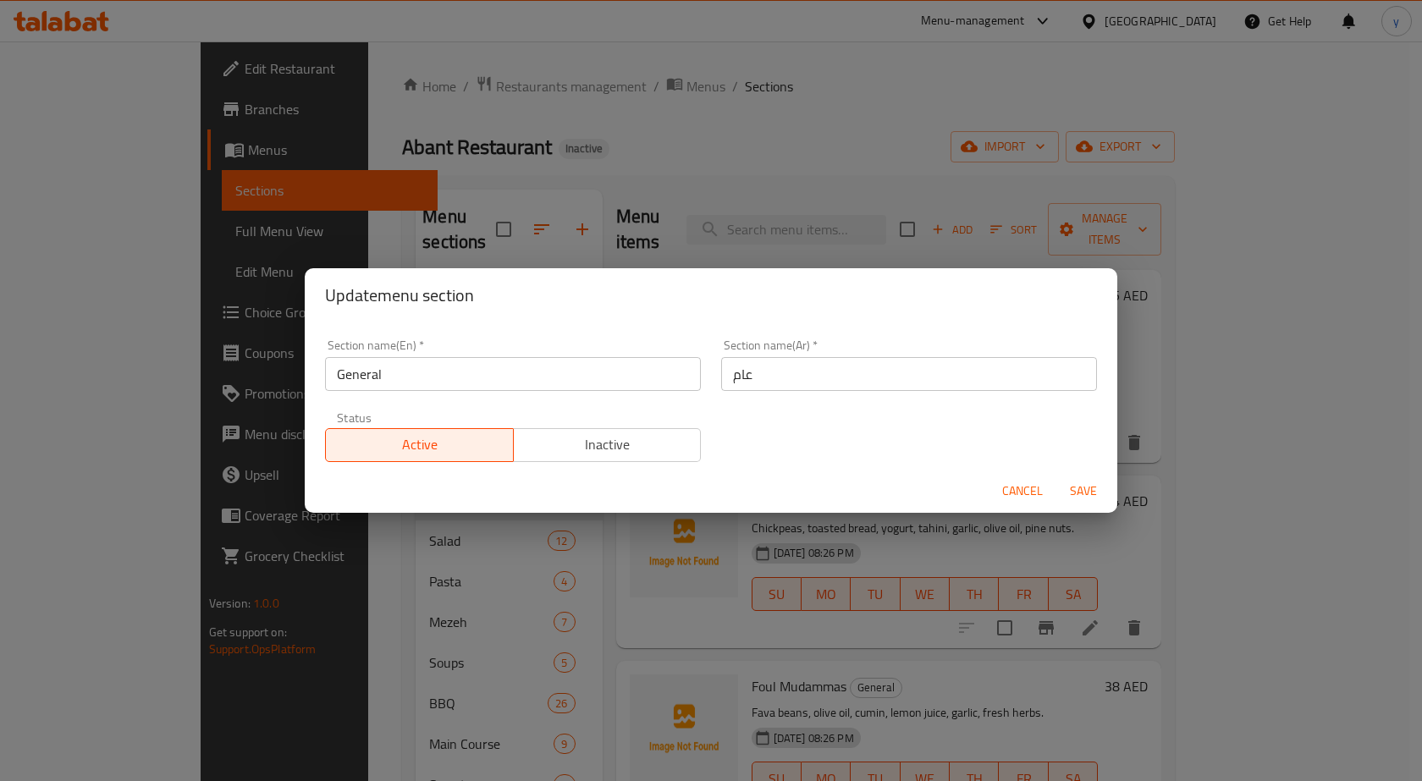 The height and width of the screenshot is (781, 1422). What do you see at coordinates (420, 444) in the screenshot?
I see `span: Active` at bounding box center [420, 444].